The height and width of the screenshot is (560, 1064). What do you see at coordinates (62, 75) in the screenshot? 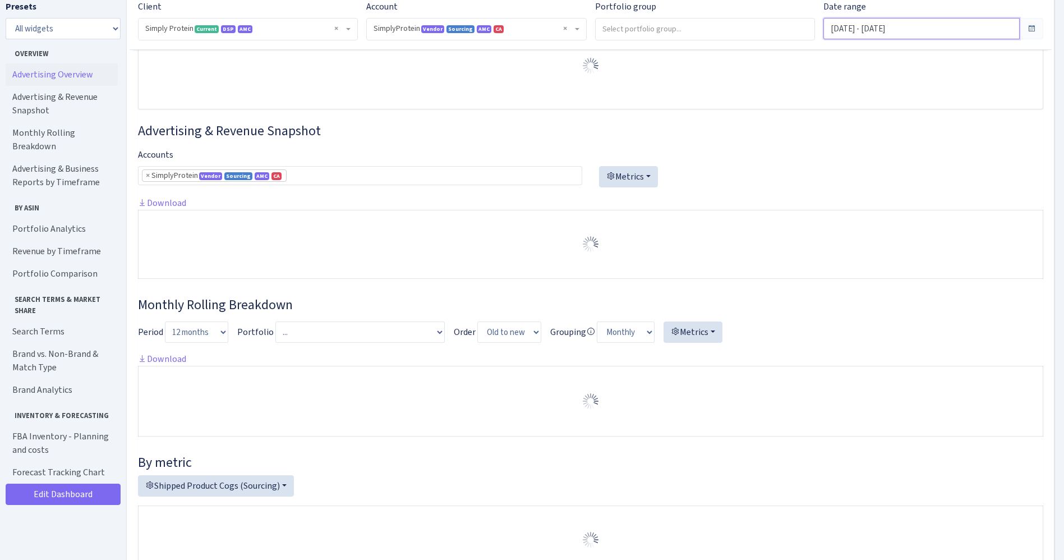
I see `a: Advertising Overview` at bounding box center [62, 75].